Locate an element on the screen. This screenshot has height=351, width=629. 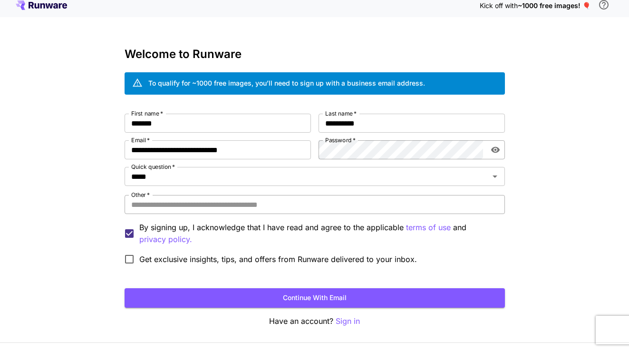
p: privacy policy. is located at coordinates (166, 239).